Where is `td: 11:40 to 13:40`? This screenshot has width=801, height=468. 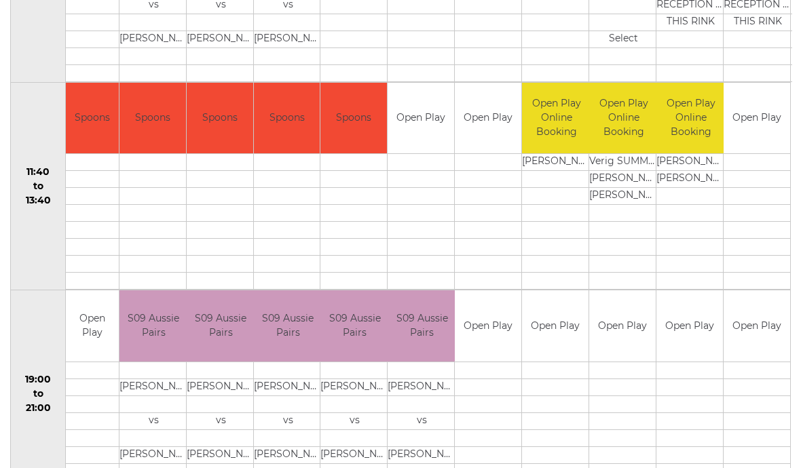
td: 11:40 to 13:40 is located at coordinates (38, 187).